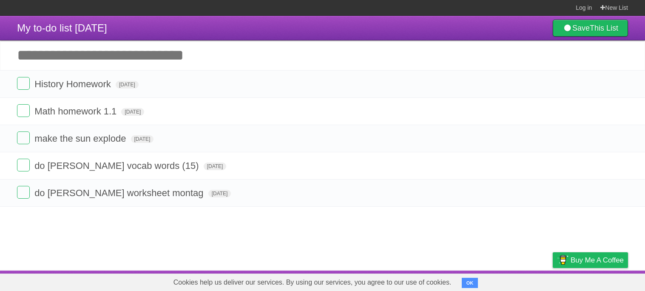 Image resolution: width=645 pixels, height=291 pixels. What do you see at coordinates (563, 260) in the screenshot?
I see `img: Buy me a coffee` at bounding box center [563, 260].